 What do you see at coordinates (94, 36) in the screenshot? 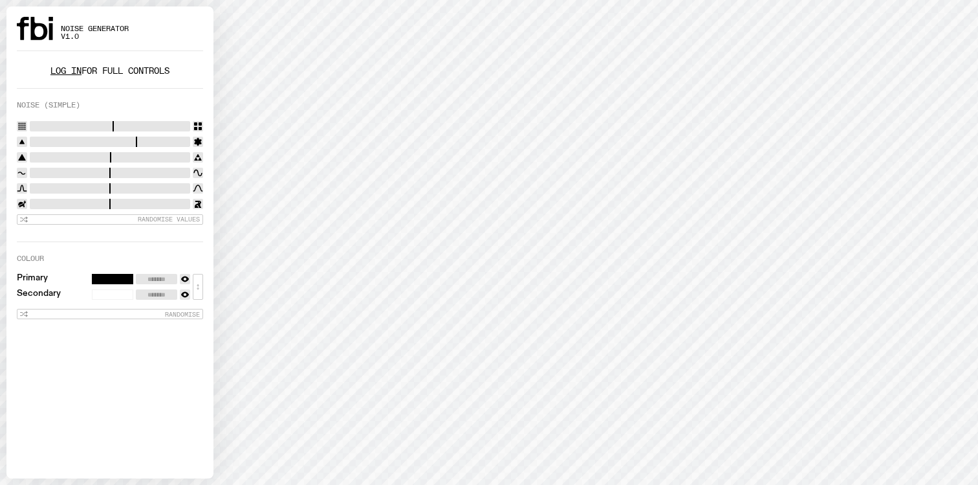
I see `span: v1.0` at bounding box center [94, 36].